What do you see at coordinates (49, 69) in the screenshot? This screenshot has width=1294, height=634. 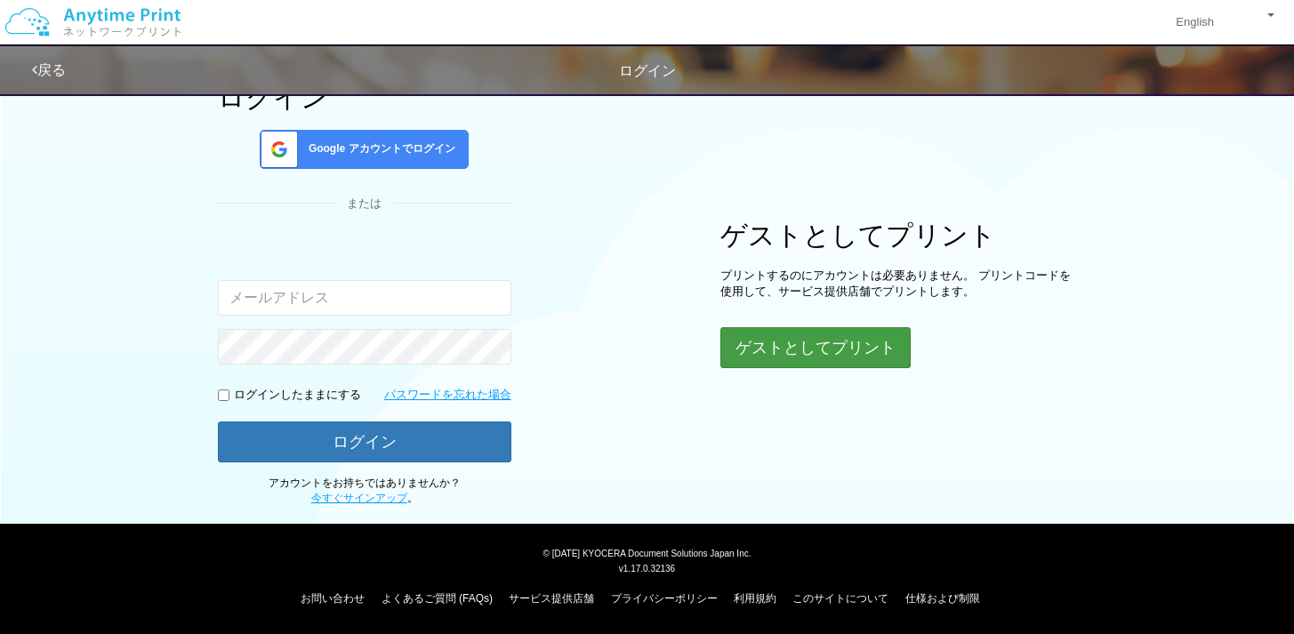 I see `a: 戻る` at bounding box center [49, 69].